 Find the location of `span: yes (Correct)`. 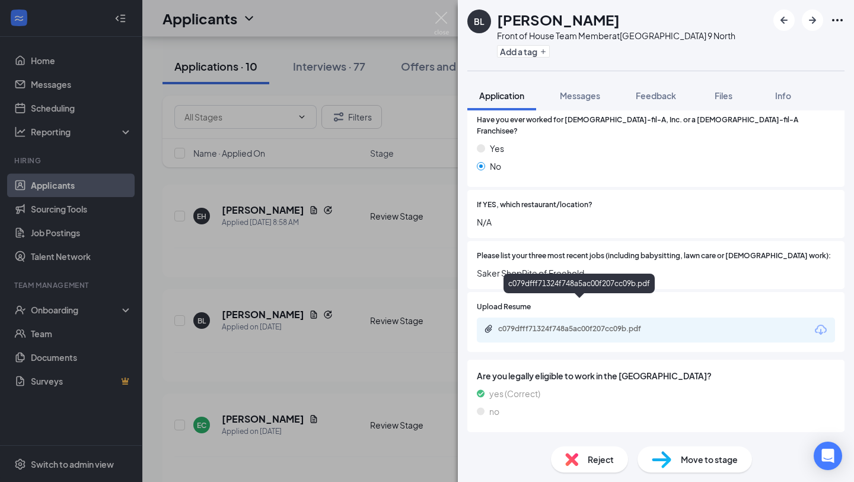

span: yes (Correct) is located at coordinates (515, 393).